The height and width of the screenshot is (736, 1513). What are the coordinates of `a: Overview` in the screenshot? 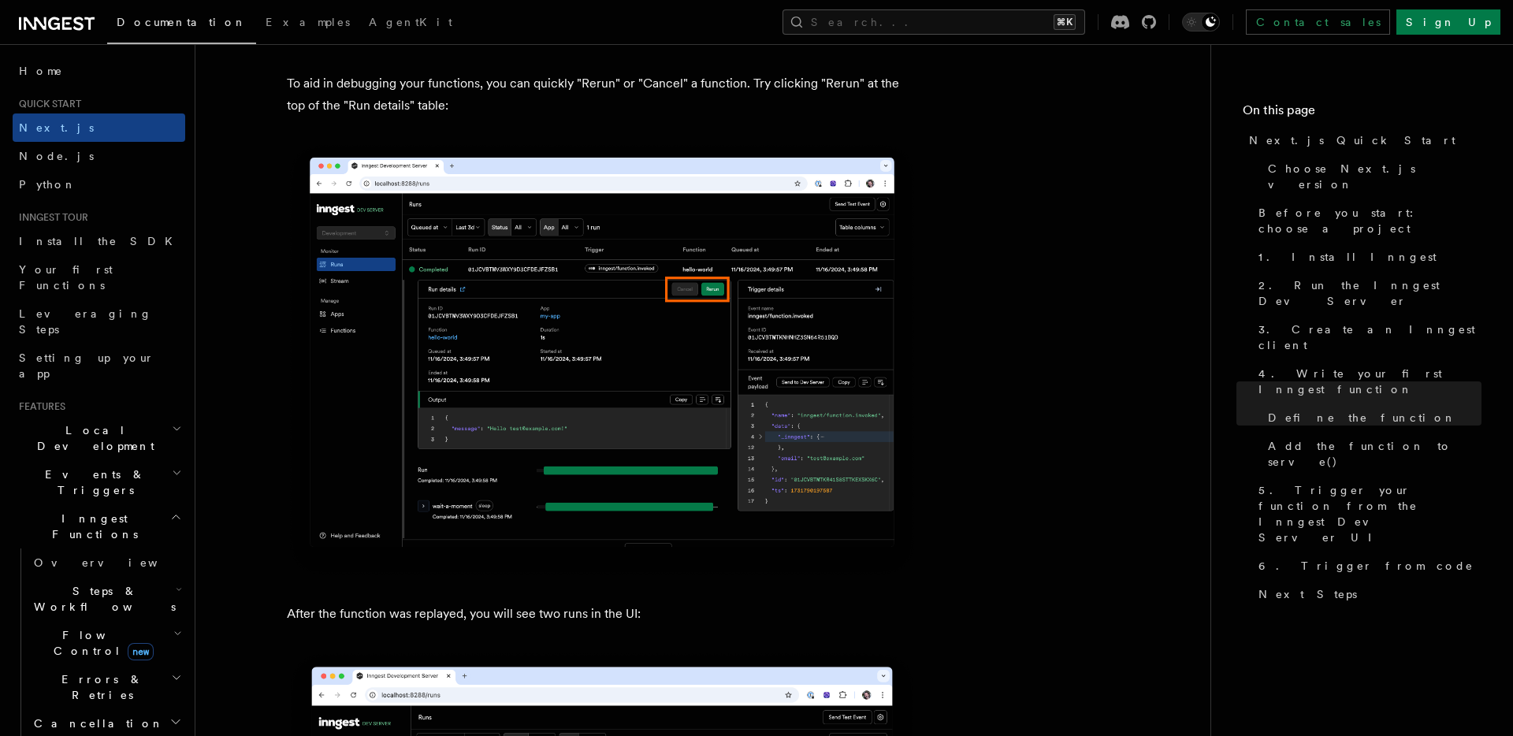 It's located at (106, 563).